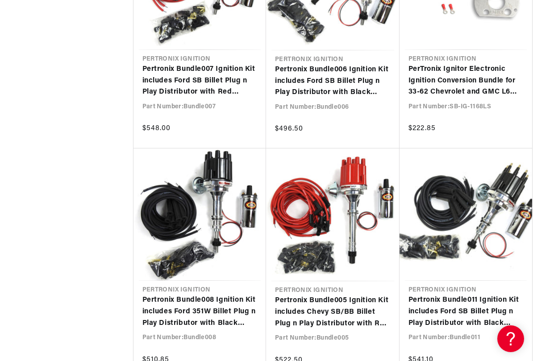 This screenshot has width=533, height=361. What do you see at coordinates (200, 81) in the screenshot?
I see `a: Pertronix Bundle007 Ignition Kit includes Ford SB Billet Plug n Play Distributor with Red [DEMOGR...` at bounding box center [200, 81].